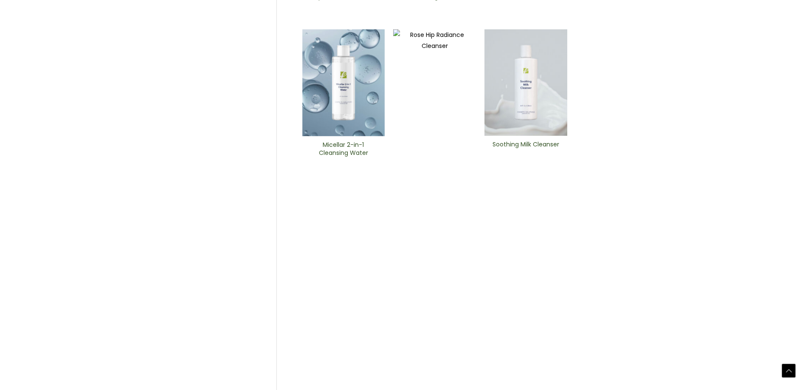 This screenshot has height=390, width=808. What do you see at coordinates (526, 150) in the screenshot?
I see `a: Soothing Milk Cleanser` at bounding box center [526, 150].